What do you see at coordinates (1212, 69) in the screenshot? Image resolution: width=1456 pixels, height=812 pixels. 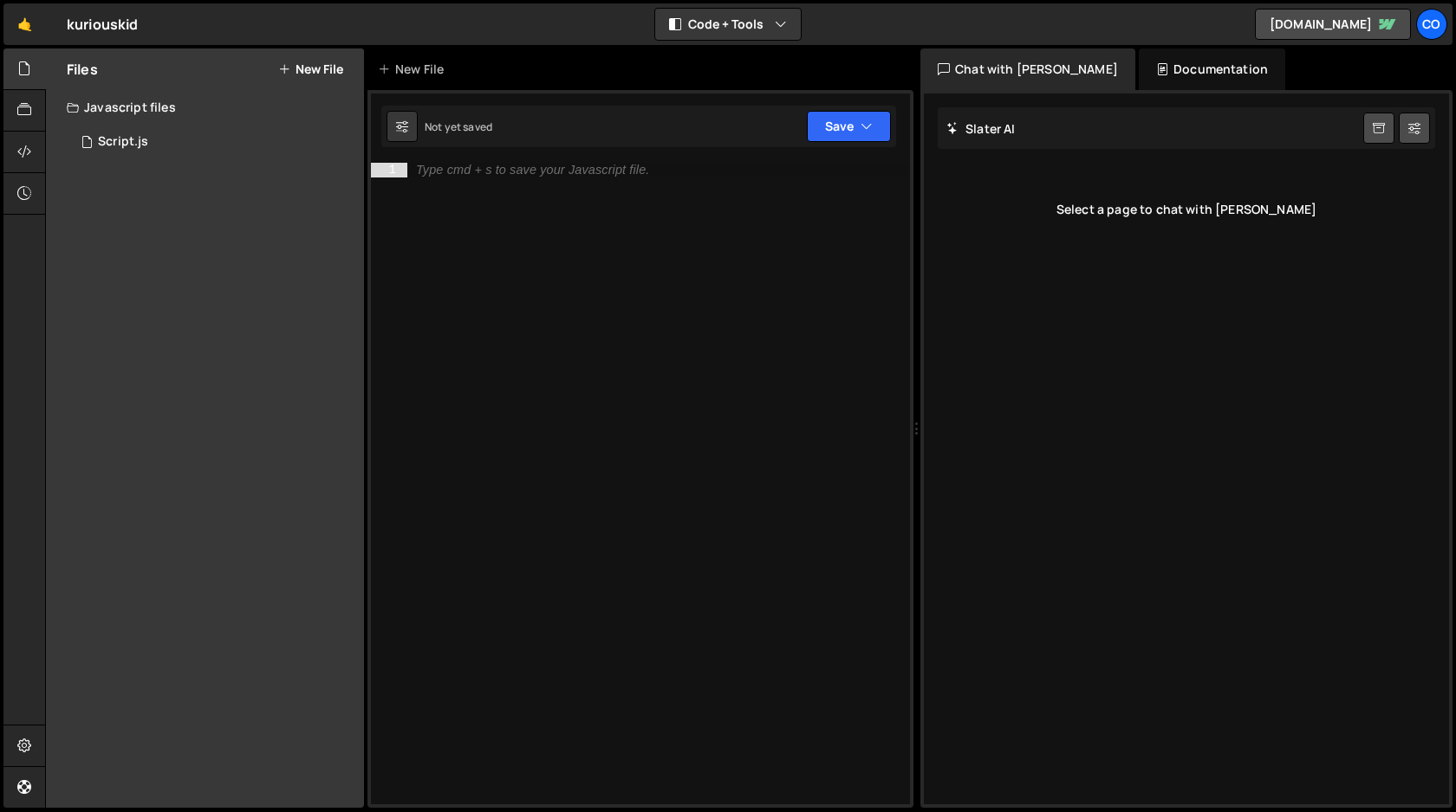 I see `div: Documentation` at bounding box center [1212, 69].